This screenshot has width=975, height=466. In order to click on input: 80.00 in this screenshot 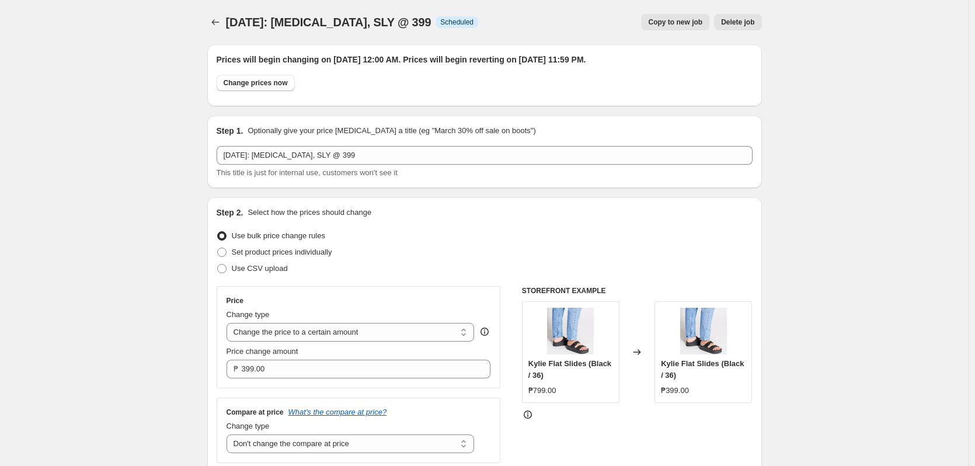, I will do `click(357, 369)`.